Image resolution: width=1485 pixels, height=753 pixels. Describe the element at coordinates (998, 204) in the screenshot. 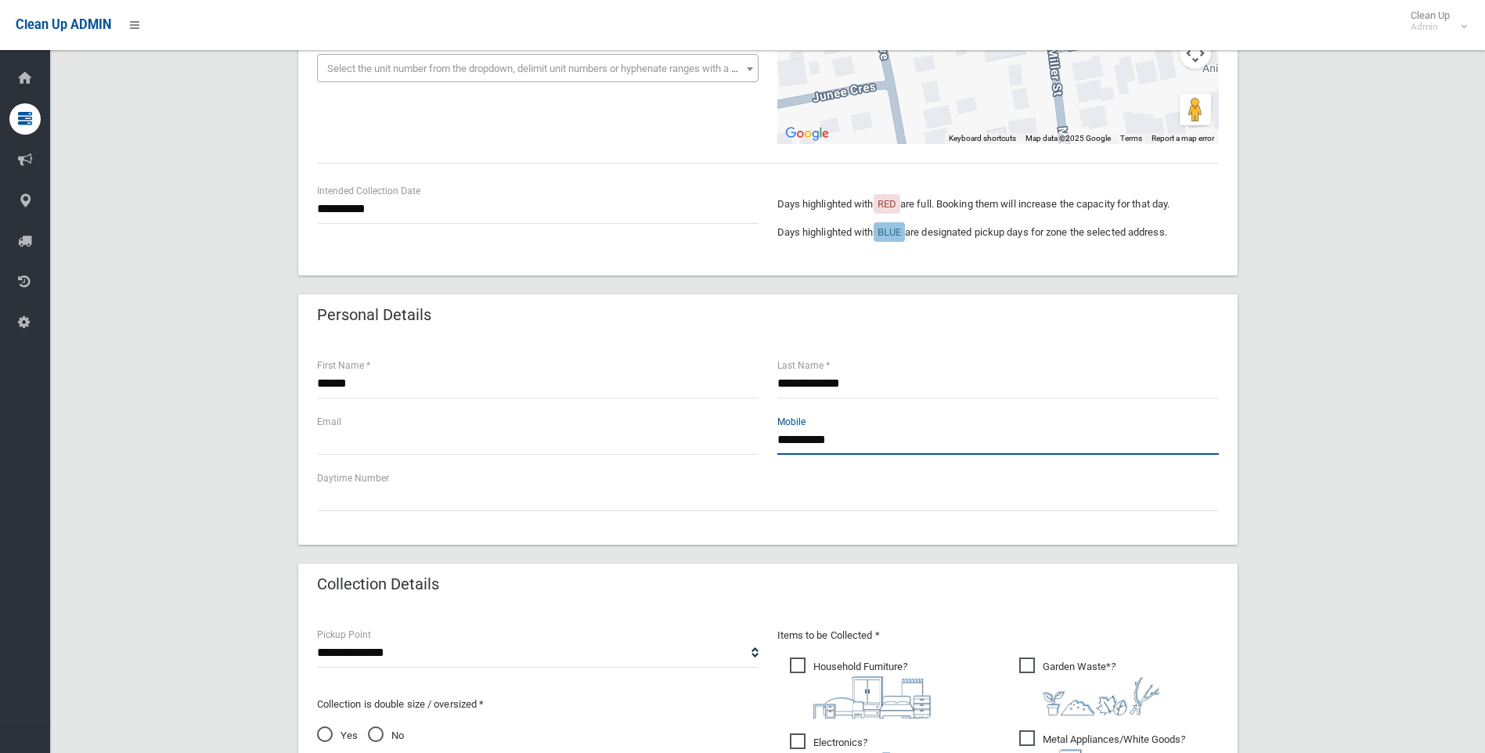

I see `p: Days highlighted with are full. Booking them will increase the capacity for that day.` at that location.